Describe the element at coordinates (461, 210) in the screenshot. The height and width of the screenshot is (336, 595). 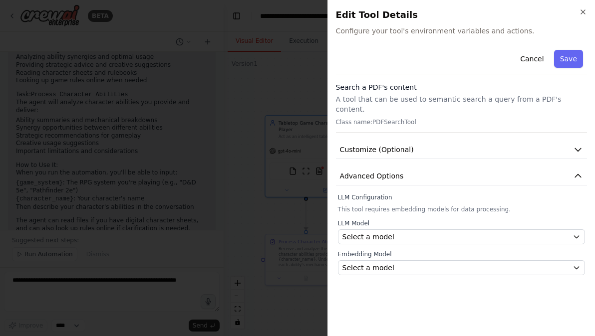
I see `p: This tool requires embedding models for data processing.` at that location.